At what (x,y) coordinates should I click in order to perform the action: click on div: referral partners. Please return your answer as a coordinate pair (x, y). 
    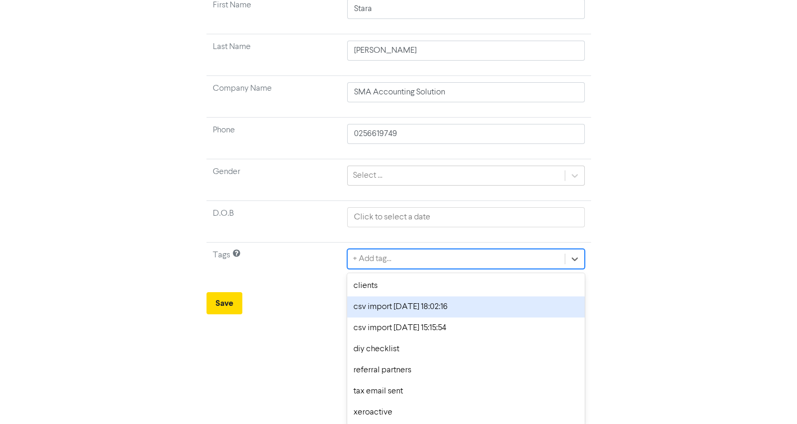
    Looking at the image, I should click on (466, 370).